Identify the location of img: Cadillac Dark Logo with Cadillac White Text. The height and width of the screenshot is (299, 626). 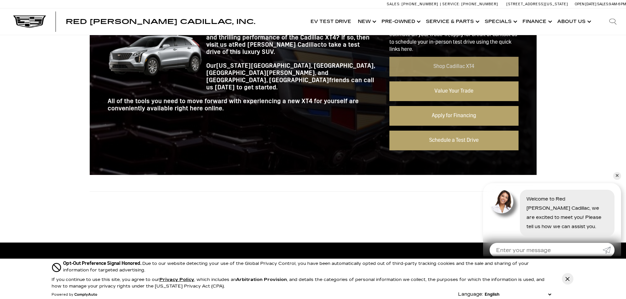
(30, 22).